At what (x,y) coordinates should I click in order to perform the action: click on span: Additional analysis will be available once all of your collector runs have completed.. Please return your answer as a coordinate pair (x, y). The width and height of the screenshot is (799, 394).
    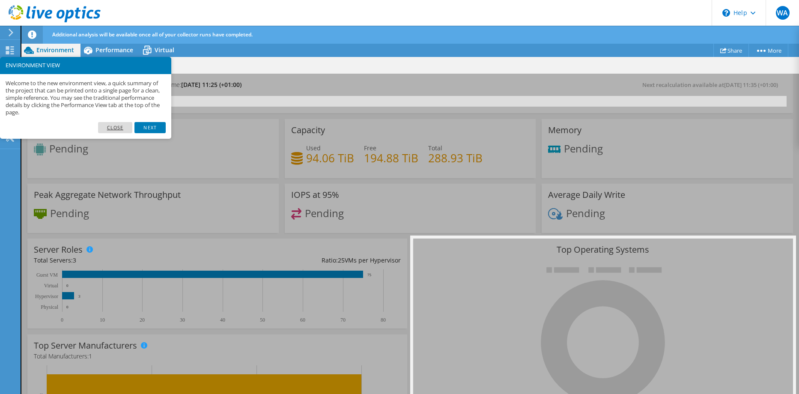
    Looking at the image, I should click on (152, 34).